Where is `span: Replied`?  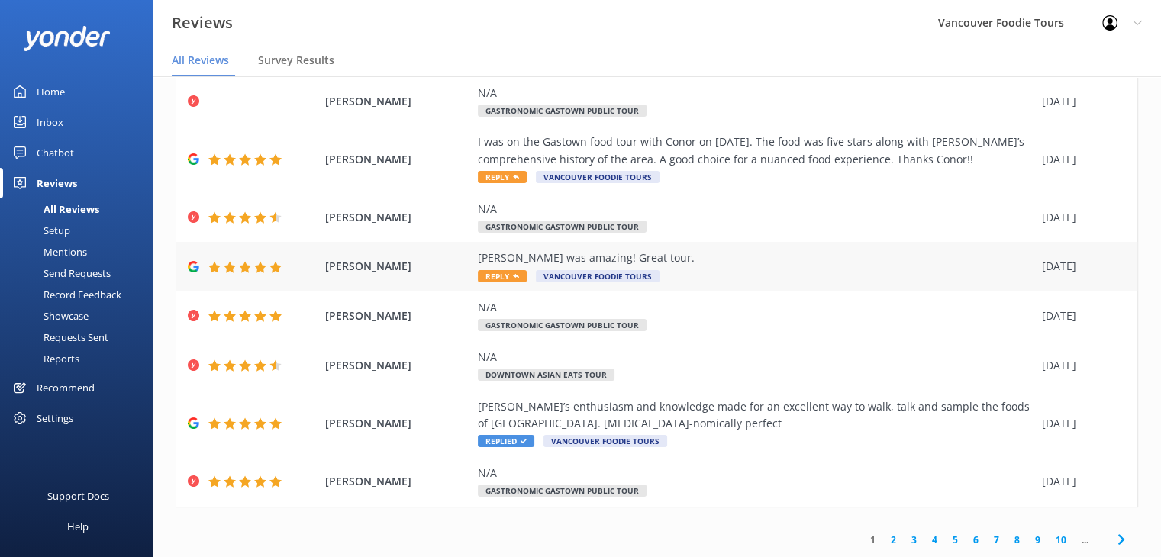 span: Replied is located at coordinates (506, 441).